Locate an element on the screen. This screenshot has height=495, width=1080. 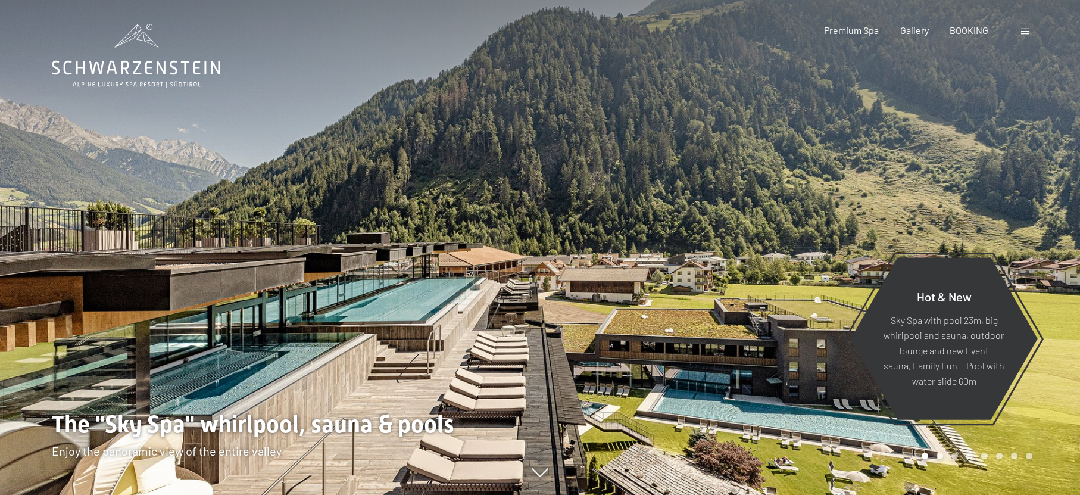
div: Carousel Page 4 is located at coordinates (969, 455).